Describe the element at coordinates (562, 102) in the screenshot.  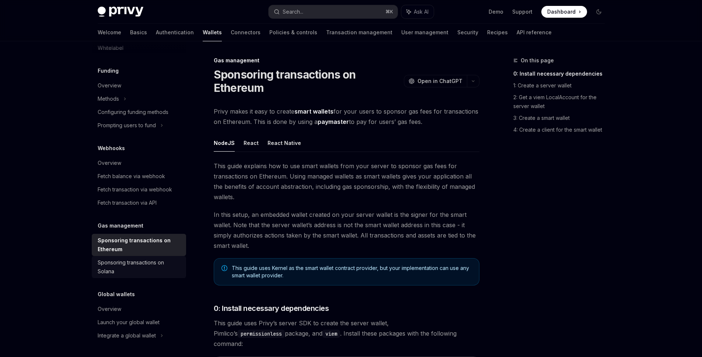
I see `a: 2: Get a viem LocalAccount for the server wallet` at that location.